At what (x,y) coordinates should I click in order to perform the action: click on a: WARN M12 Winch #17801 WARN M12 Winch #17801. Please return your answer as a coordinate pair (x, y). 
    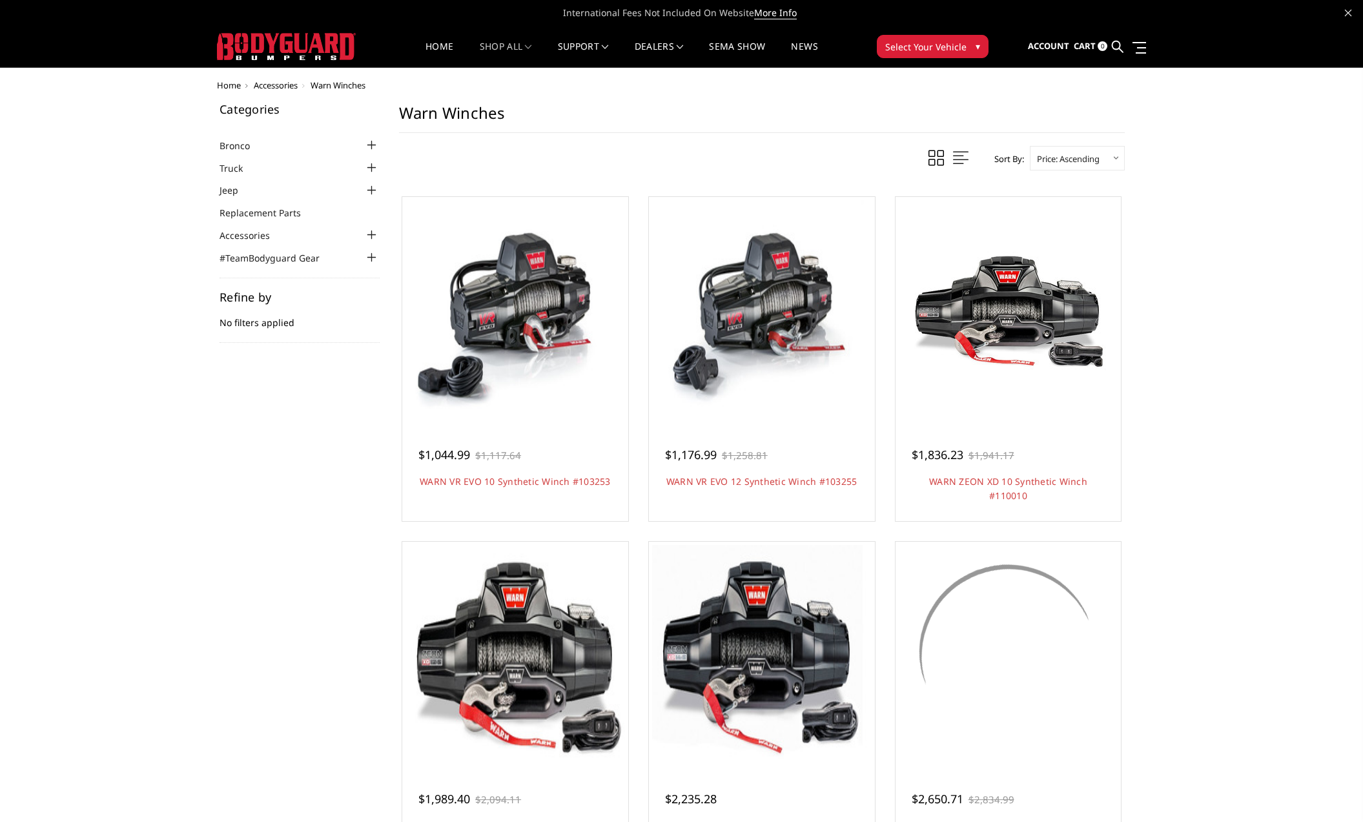
    Looking at the image, I should click on (1009, 655).